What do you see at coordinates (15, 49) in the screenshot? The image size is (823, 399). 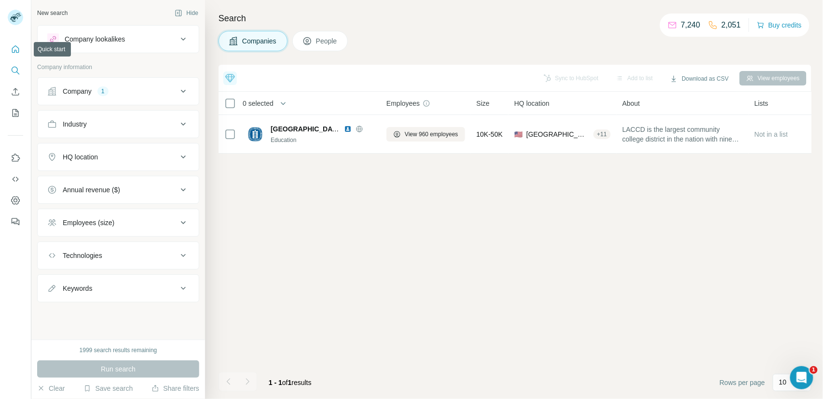 I see `button: Quick start` at bounding box center [15, 49].